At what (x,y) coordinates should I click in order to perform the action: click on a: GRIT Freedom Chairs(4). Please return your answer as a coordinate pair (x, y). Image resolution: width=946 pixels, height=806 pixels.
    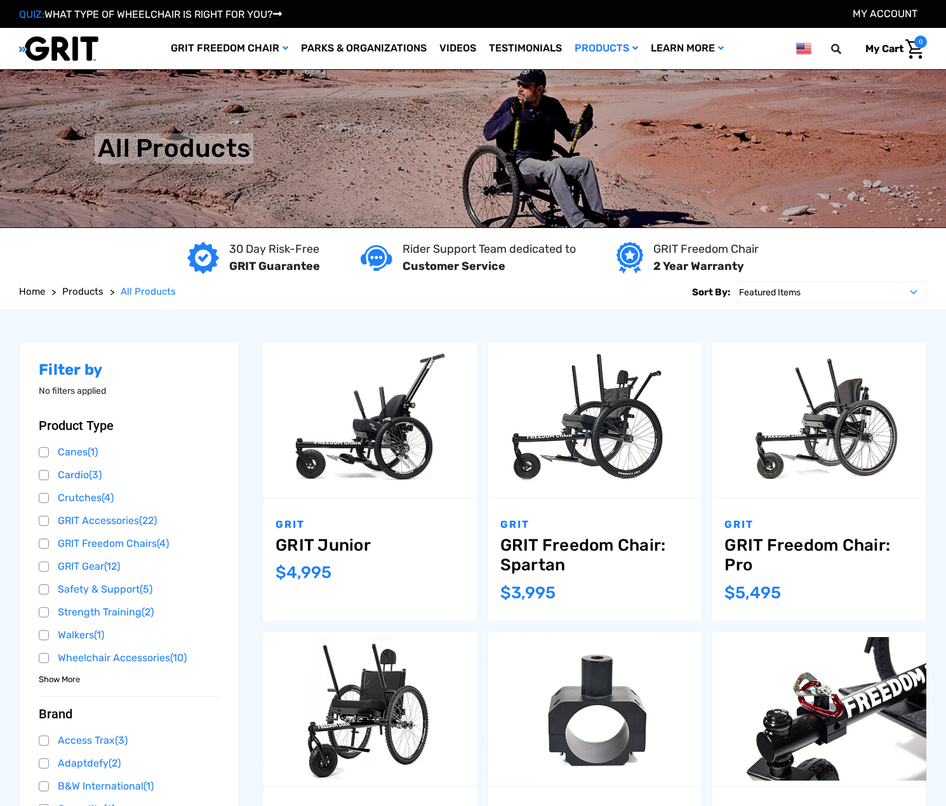
    Looking at the image, I should click on (129, 544).